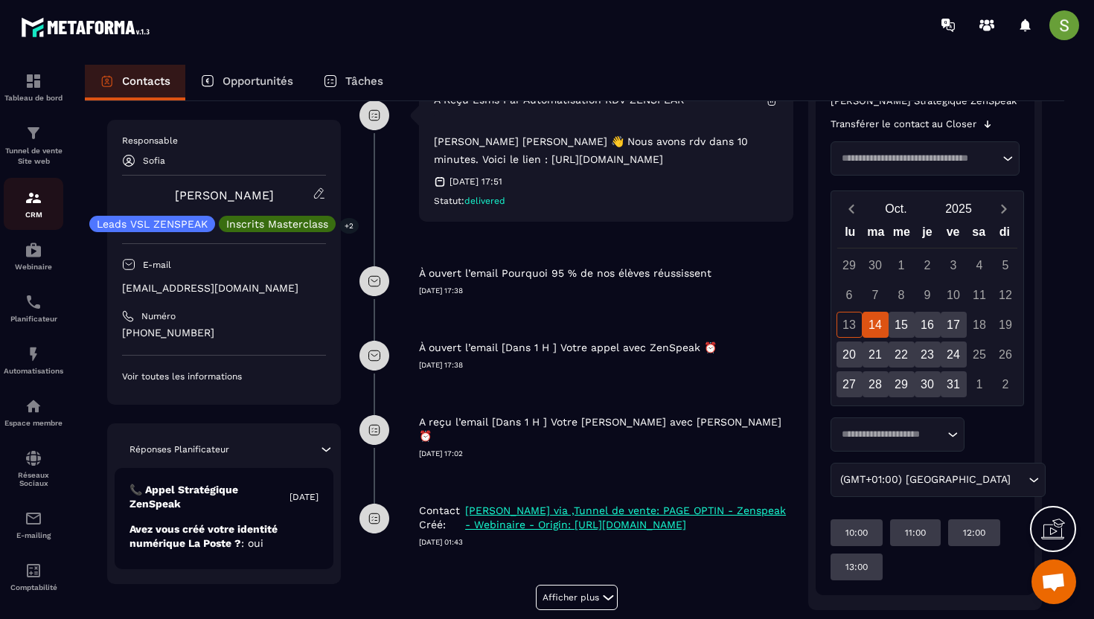 The height and width of the screenshot is (619, 1094). I want to click on div: 12, so click(1006, 295).